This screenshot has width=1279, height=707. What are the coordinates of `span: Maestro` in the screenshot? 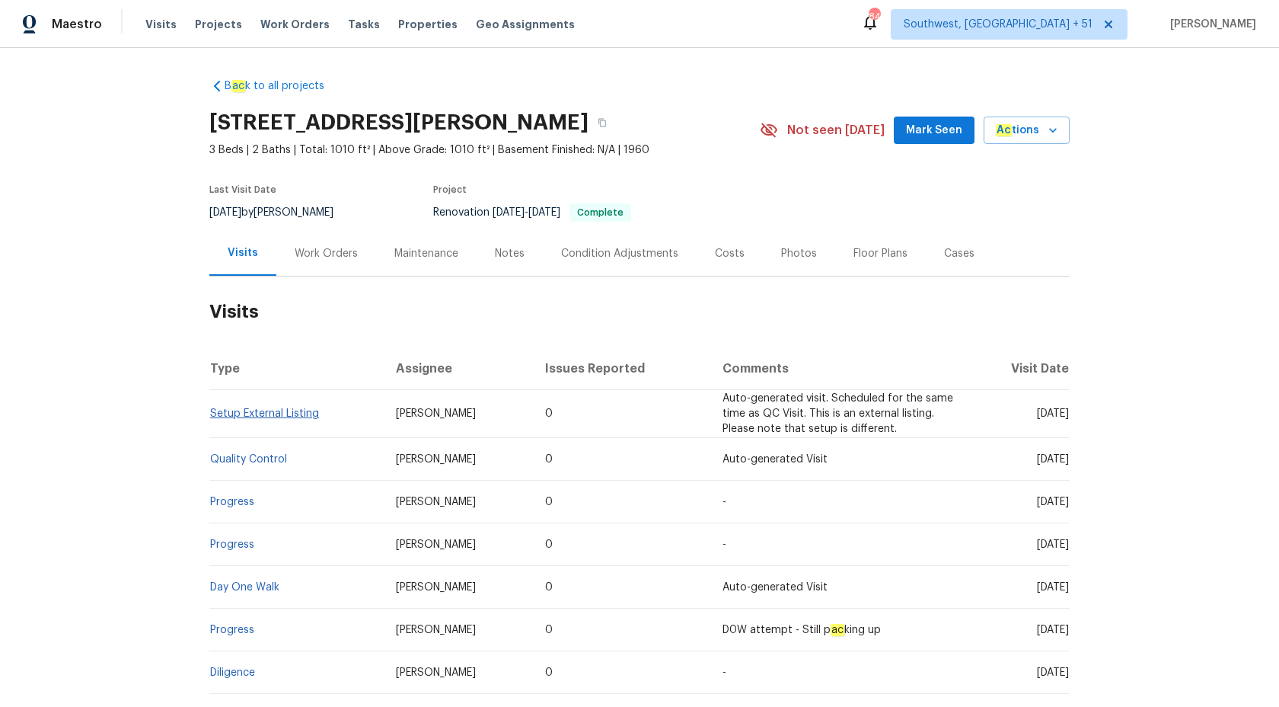 It's located at (77, 24).